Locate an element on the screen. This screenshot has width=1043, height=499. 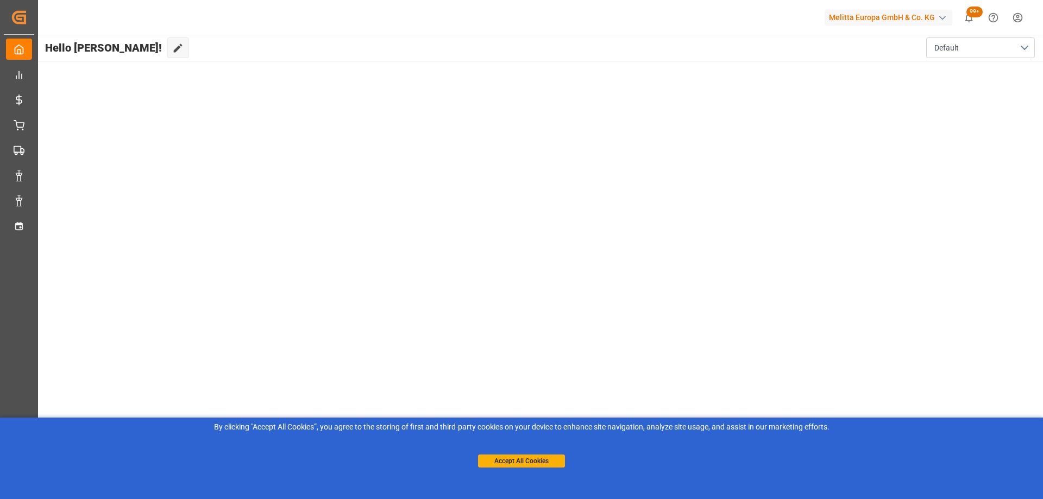
div: By clicking "Accept All Cookies”, you agree to the storing of first and third-party cookies on yo... is located at coordinates (521, 427).